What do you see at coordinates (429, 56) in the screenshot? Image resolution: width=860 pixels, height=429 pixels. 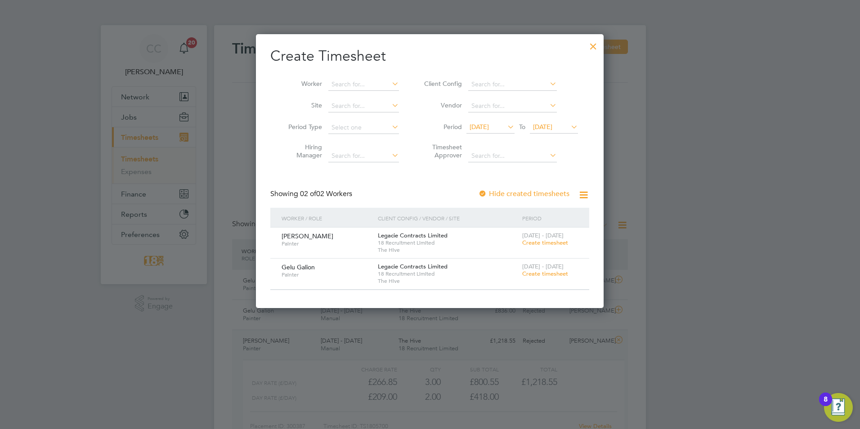 I see `h2: Create Timesheet` at bounding box center [429, 56].